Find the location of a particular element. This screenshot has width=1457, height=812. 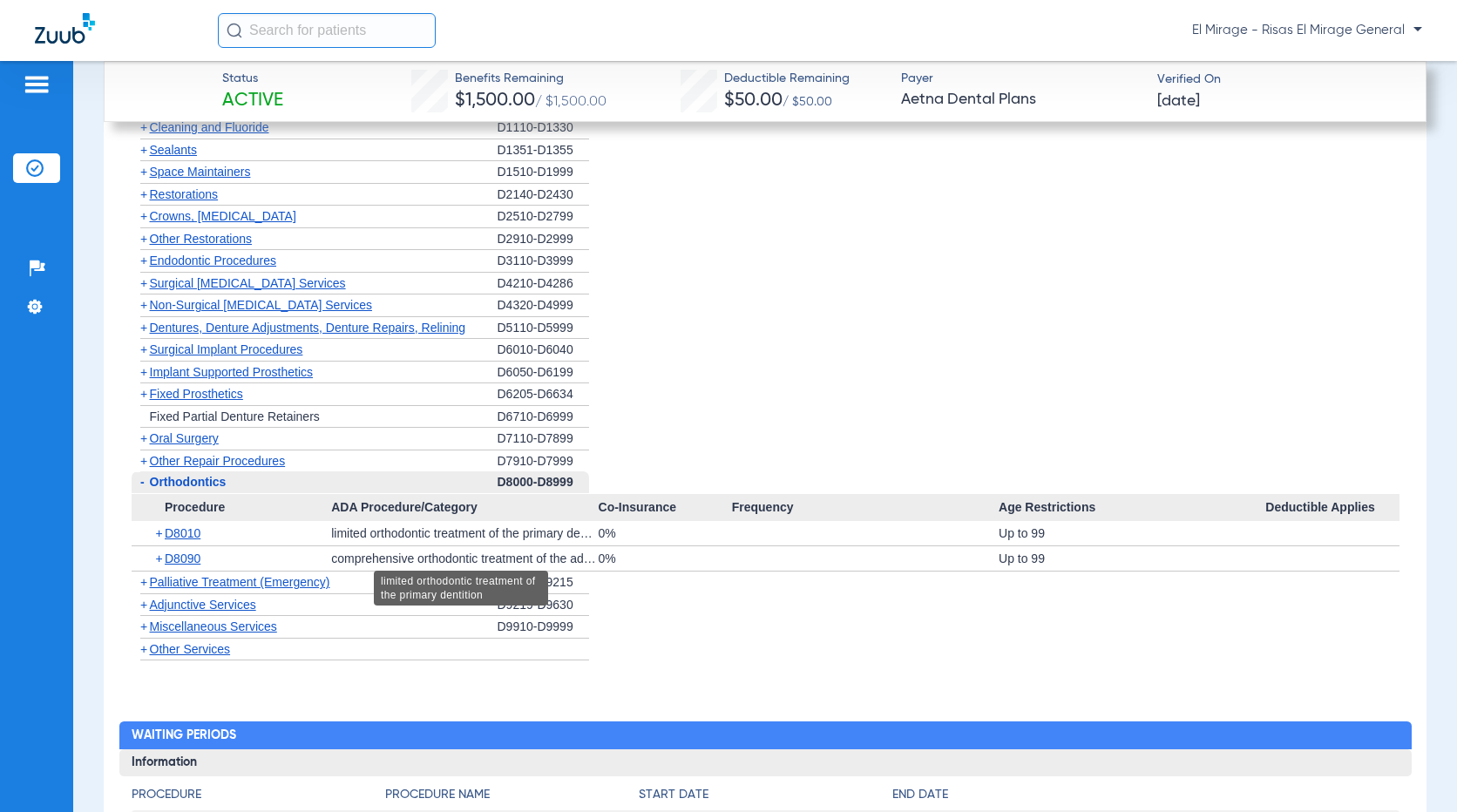

span: Deductible Remaining is located at coordinates (787, 78).